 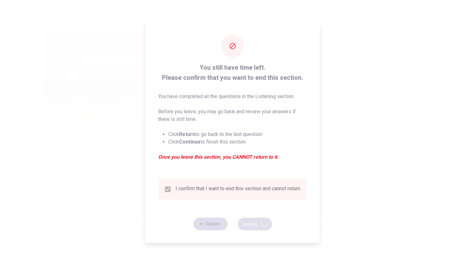 I want to click on li: Click to go back to the last question, so click(x=237, y=135).